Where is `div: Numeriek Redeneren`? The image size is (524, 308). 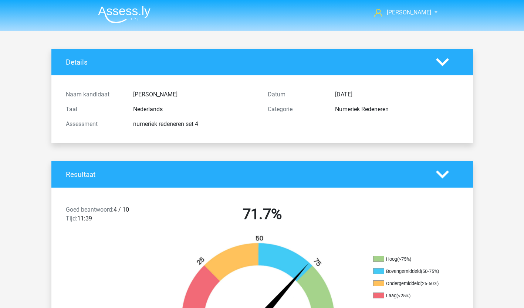 div: Numeriek Redeneren is located at coordinates (397, 109).